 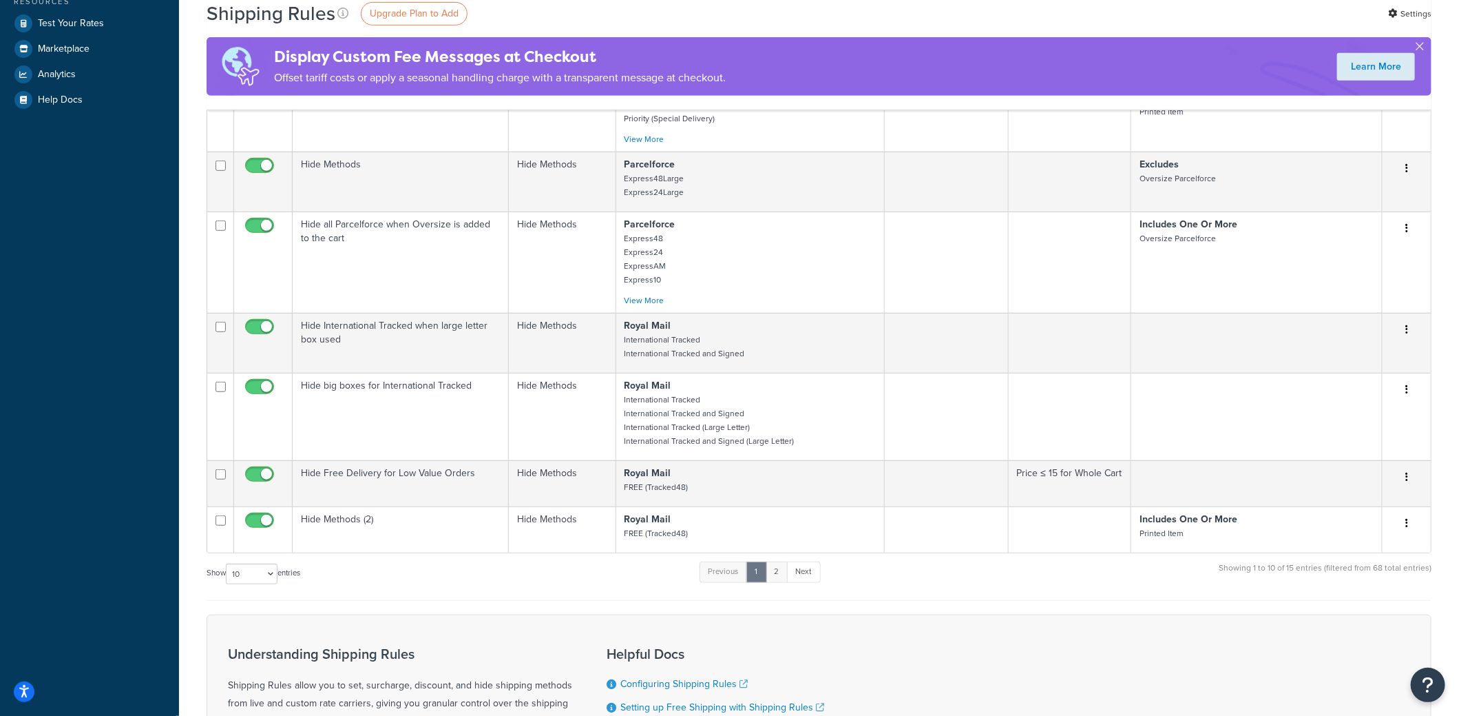 What do you see at coordinates (1070, 483) in the screenshot?
I see `td: Price ≤ 15 for Whole Cart` at bounding box center [1070, 483].